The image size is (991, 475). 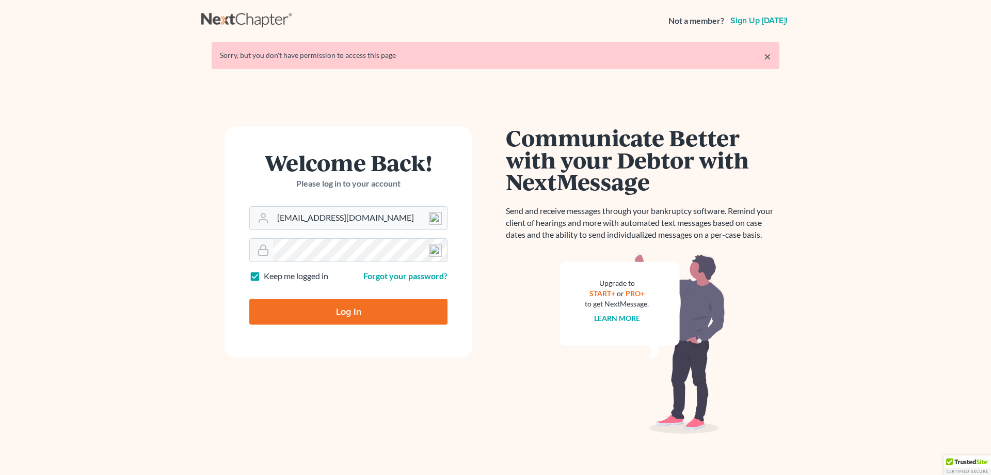 I want to click on h1: Welcome Back!, so click(x=349, y=162).